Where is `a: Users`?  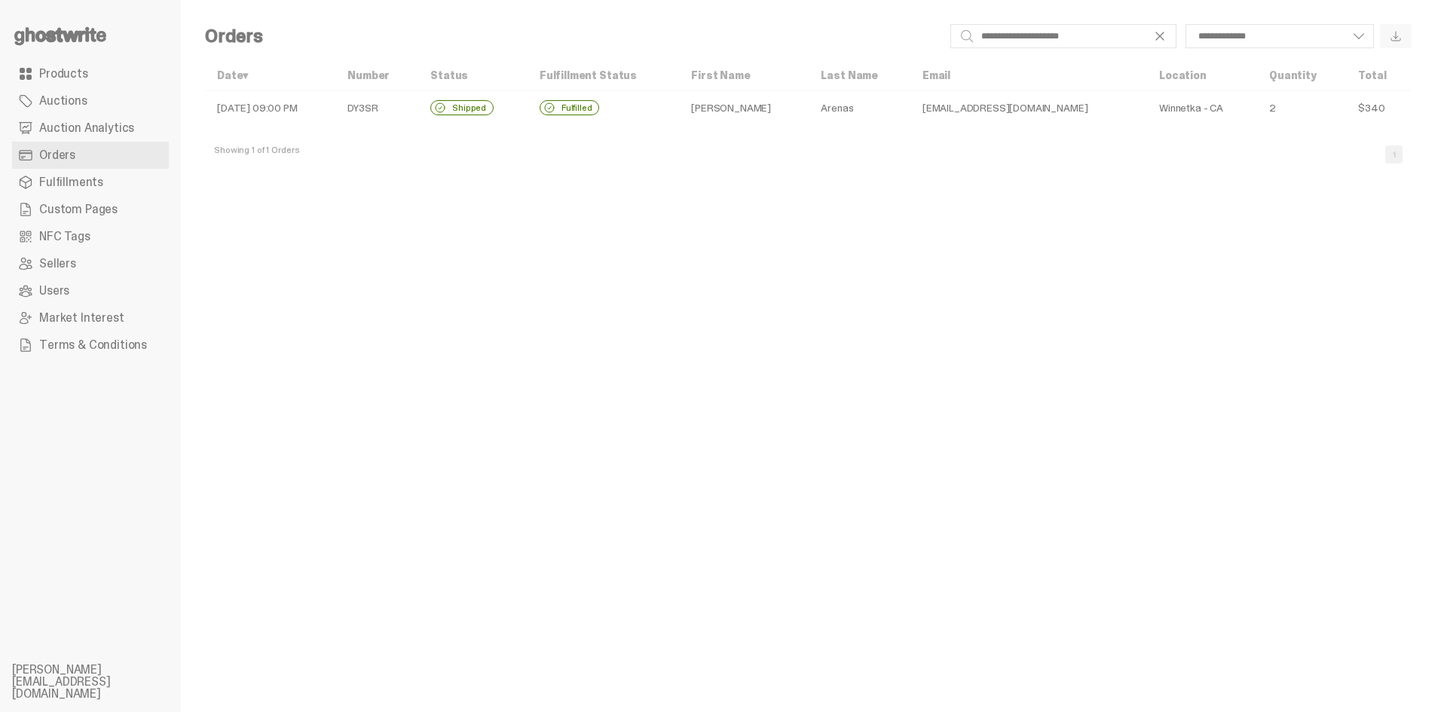
a: Users is located at coordinates (90, 291).